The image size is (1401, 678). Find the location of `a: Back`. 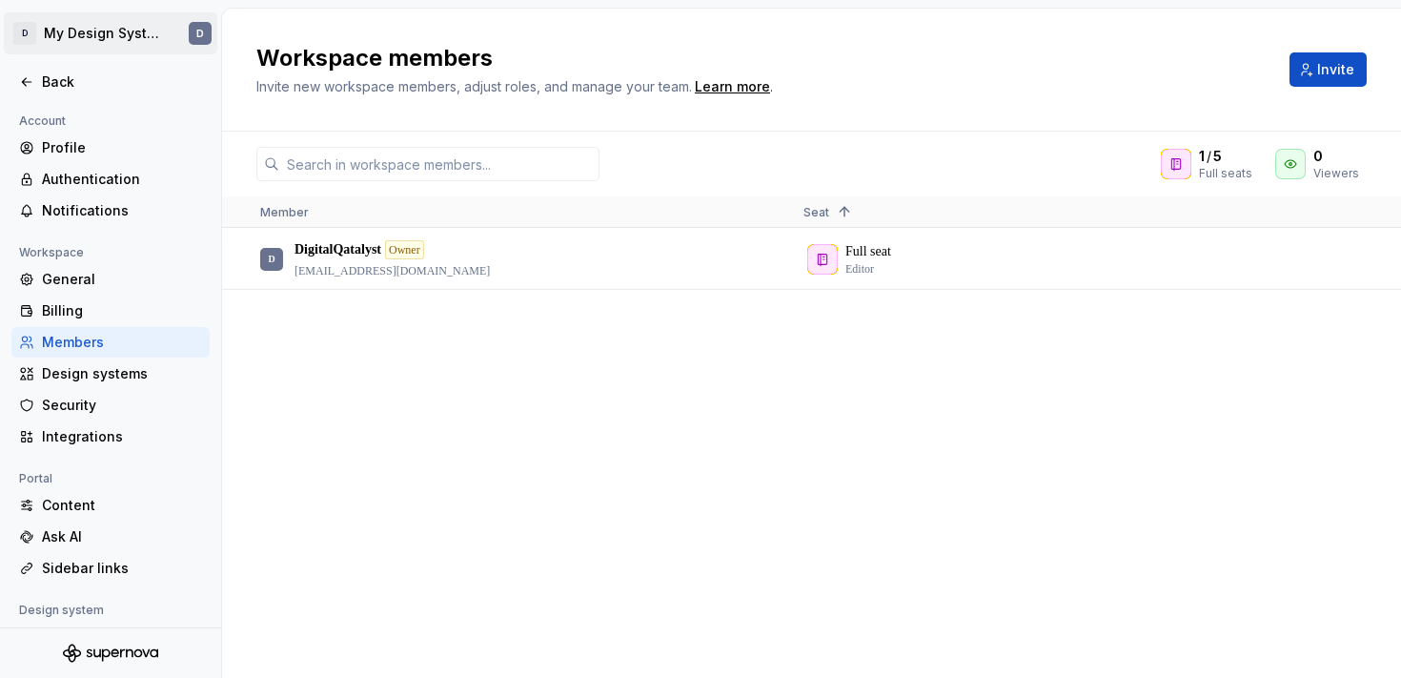

a: Back is located at coordinates (111, 82).